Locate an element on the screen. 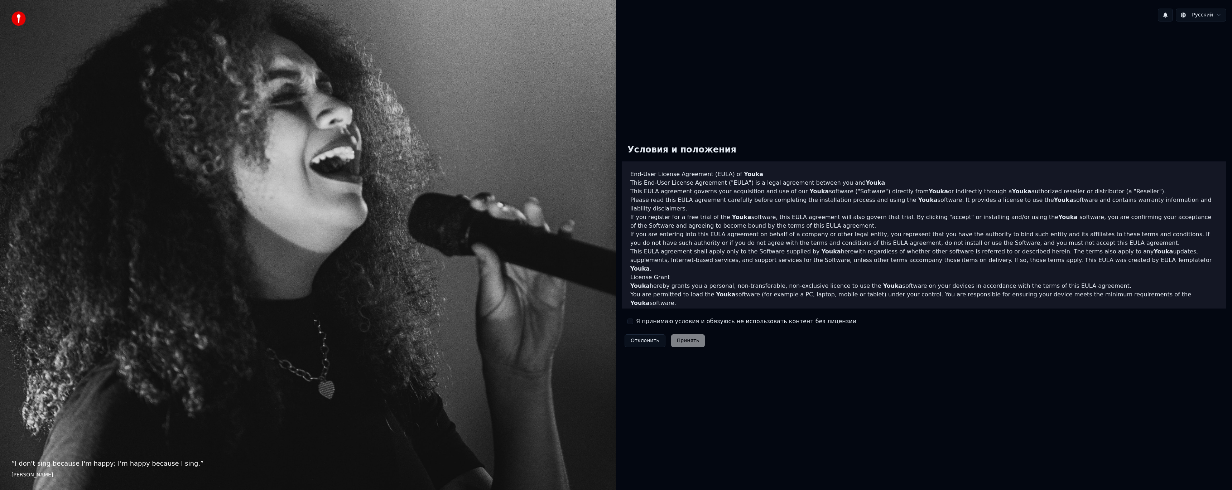  a: EULA Template is located at coordinates (1182, 260).